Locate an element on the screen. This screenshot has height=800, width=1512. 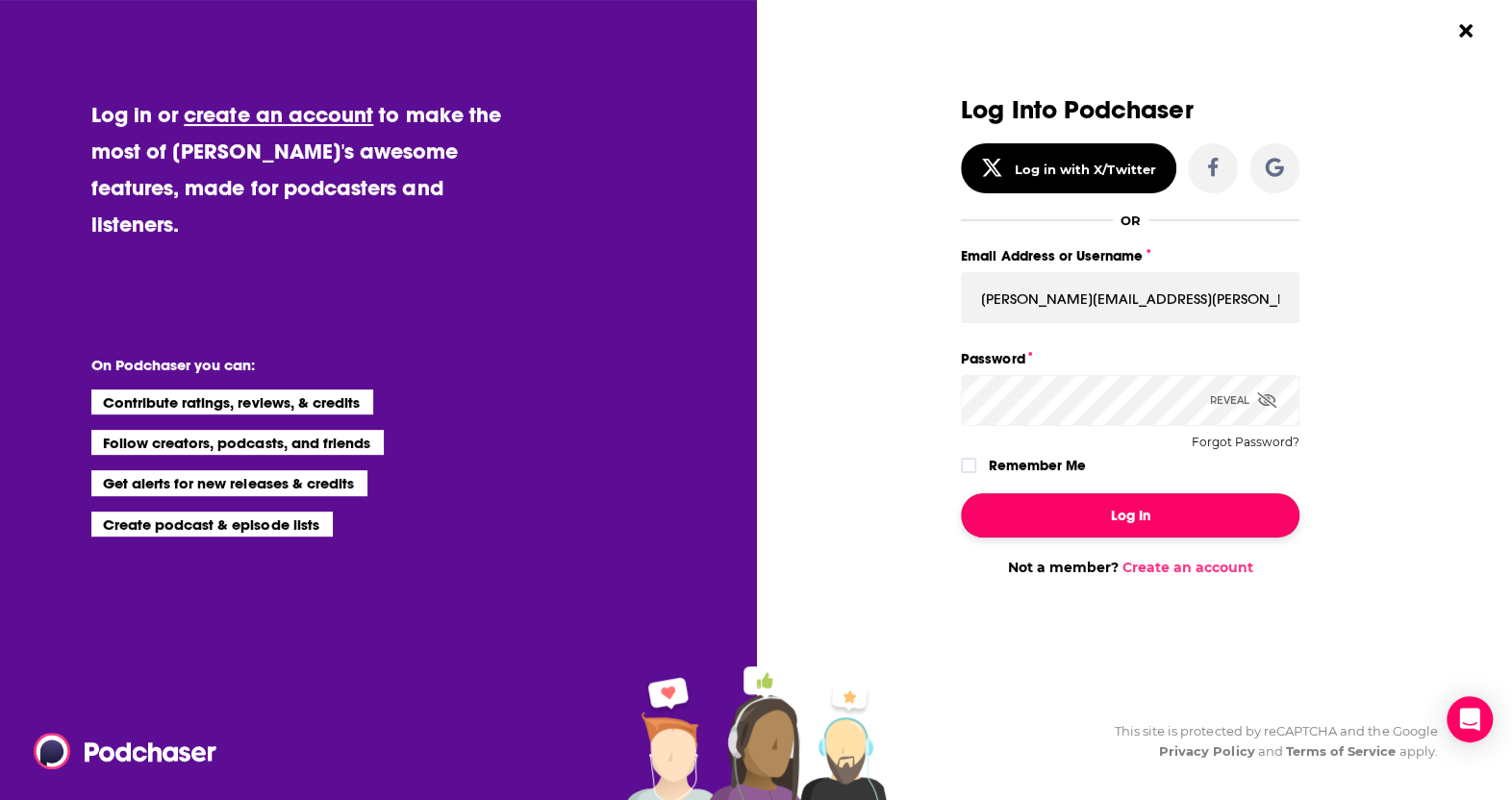
button: Close Button is located at coordinates (1466, 31).